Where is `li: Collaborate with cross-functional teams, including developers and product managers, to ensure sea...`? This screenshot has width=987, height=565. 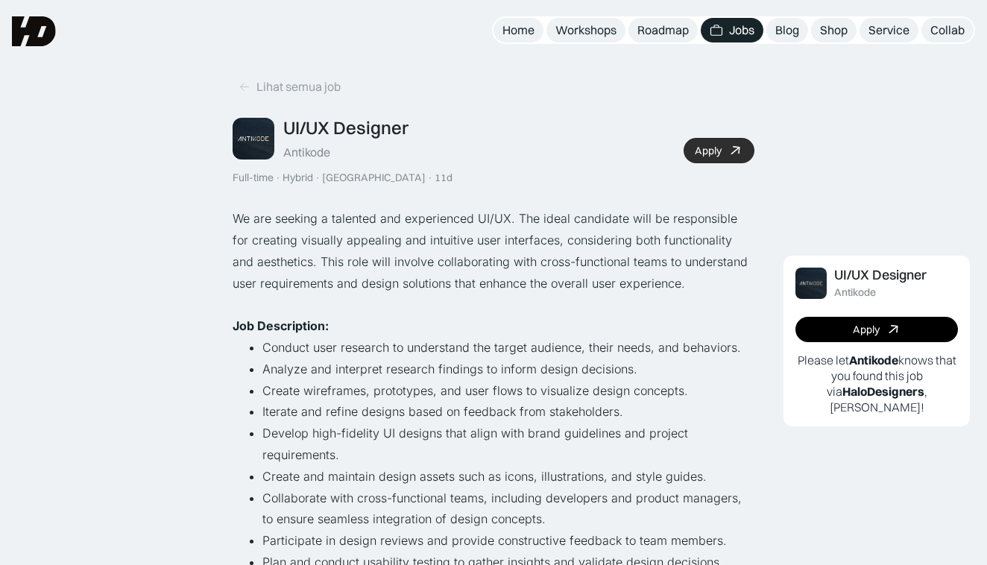 li: Collaborate with cross-functional teams, including developers and product managers, to ensure sea... is located at coordinates (509, 509).